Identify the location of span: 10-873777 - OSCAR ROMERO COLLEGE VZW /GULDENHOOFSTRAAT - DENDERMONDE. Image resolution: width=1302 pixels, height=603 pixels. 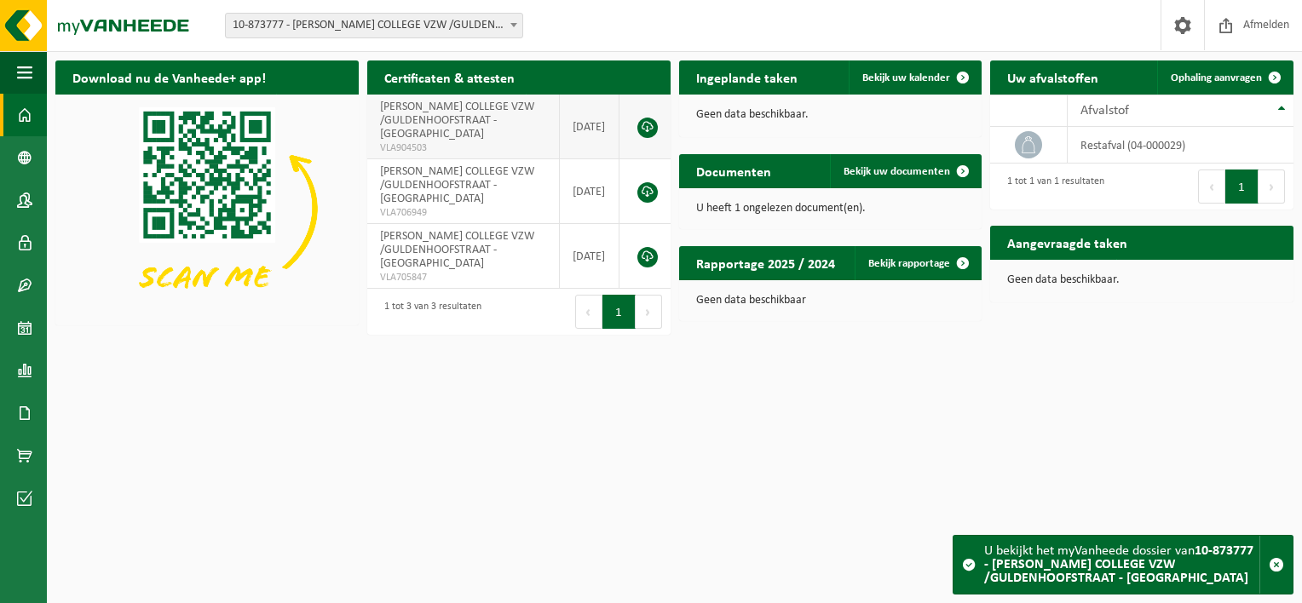
(374, 26).